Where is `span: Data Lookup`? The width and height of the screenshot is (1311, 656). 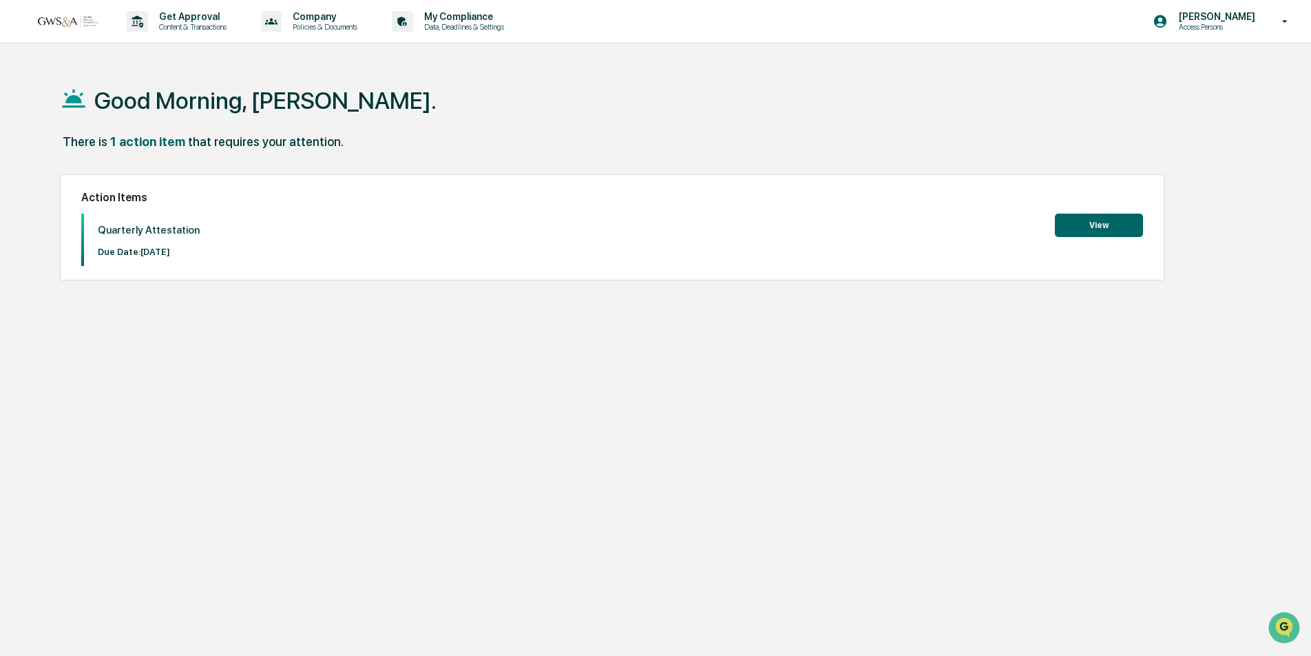 span: Data Lookup is located at coordinates (57, 207).